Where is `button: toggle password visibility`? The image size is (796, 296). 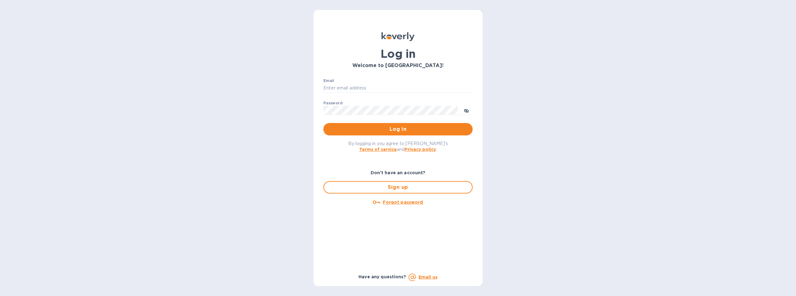 button: toggle password visibility is located at coordinates (466, 110).